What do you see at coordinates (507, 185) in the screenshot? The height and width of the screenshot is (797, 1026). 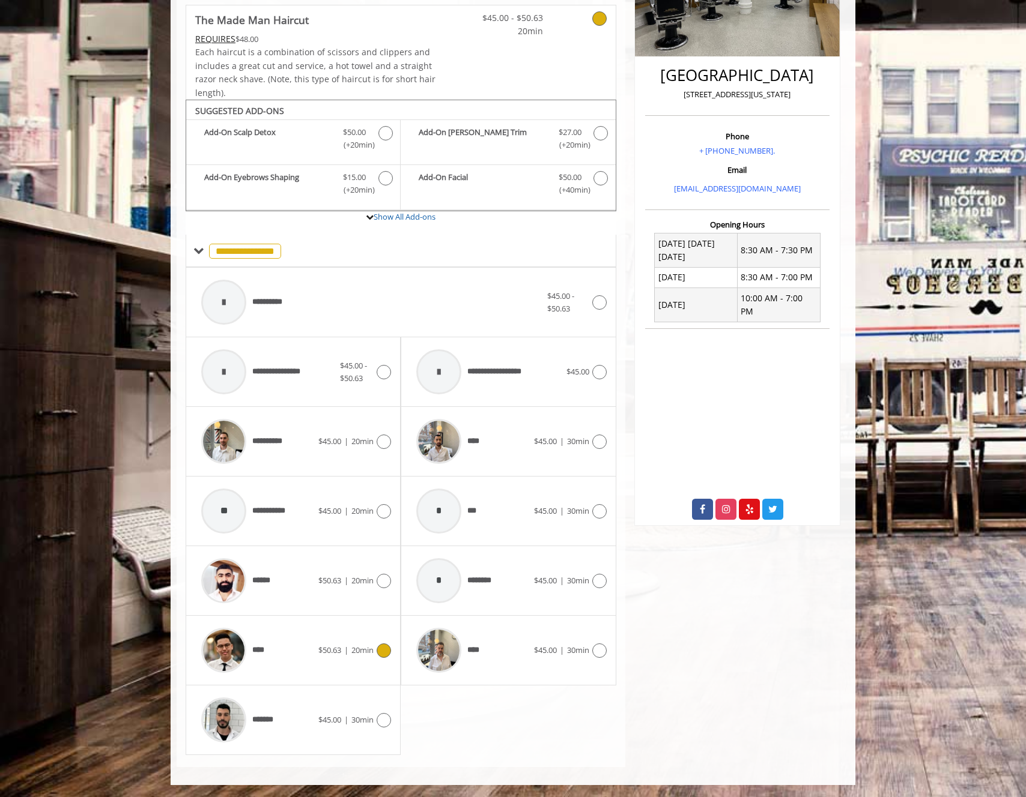 I see `label: Add-On Facial` at bounding box center [507, 185].